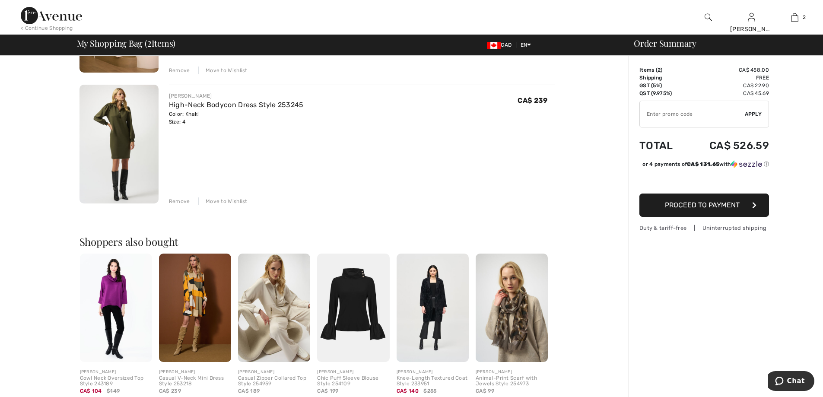  Describe the element at coordinates (274, 308) in the screenshot. I see `img: Casual Zipper Collared Top Style 254959` at that location.